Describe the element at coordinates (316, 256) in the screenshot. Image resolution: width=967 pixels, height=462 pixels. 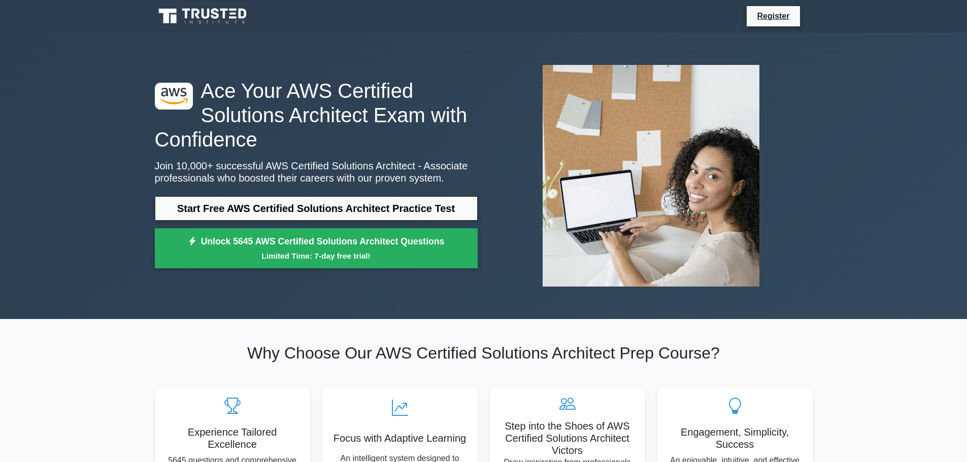
I see `small: Limited Time: 7-day free trial!` at that location.